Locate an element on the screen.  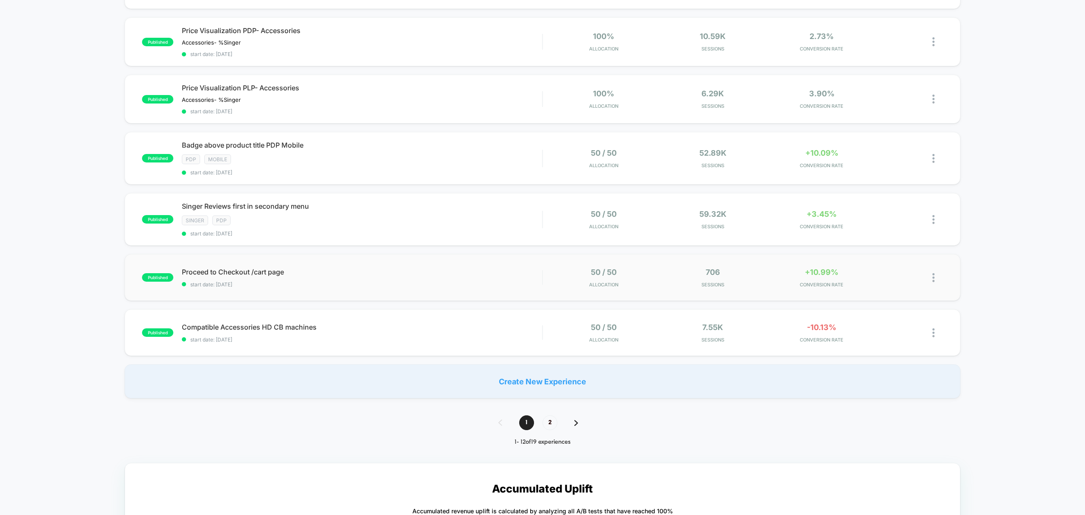
span: 2 is located at coordinates (550, 422).